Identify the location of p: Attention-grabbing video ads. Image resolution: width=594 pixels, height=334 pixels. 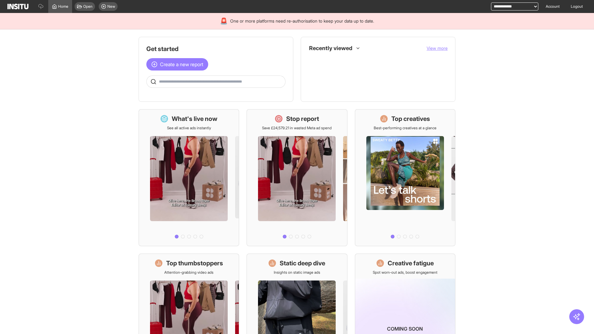
(189, 273).